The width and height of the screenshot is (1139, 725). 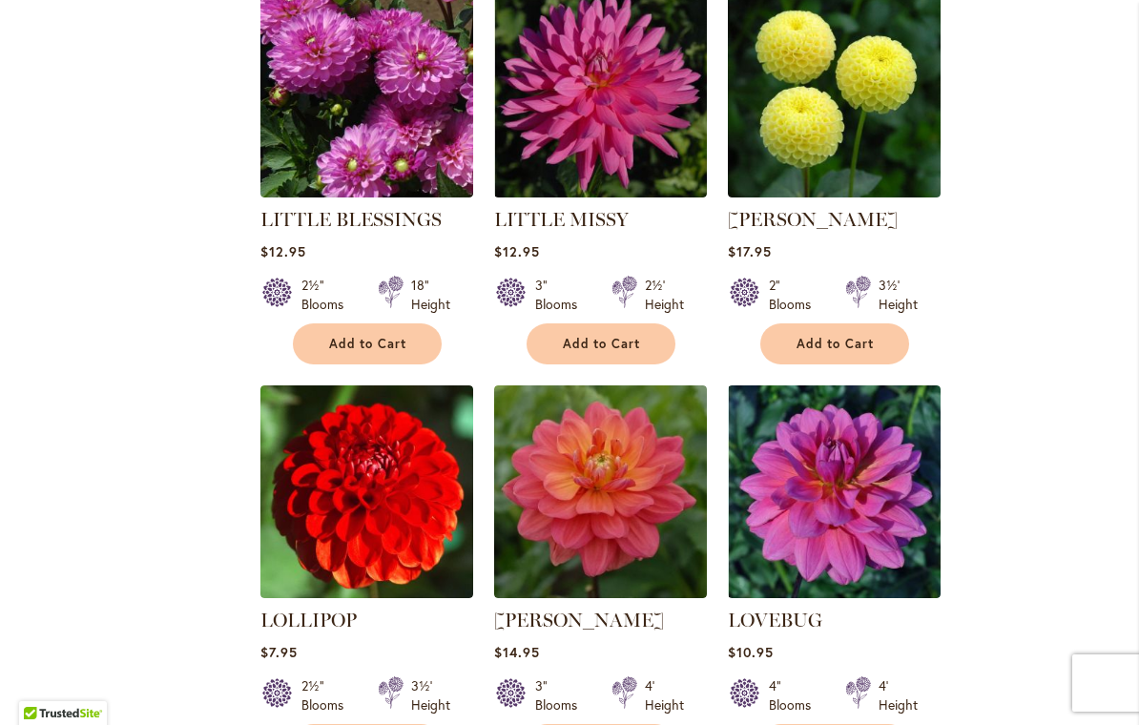 I want to click on div: 4" Blooms, so click(x=796, y=696).